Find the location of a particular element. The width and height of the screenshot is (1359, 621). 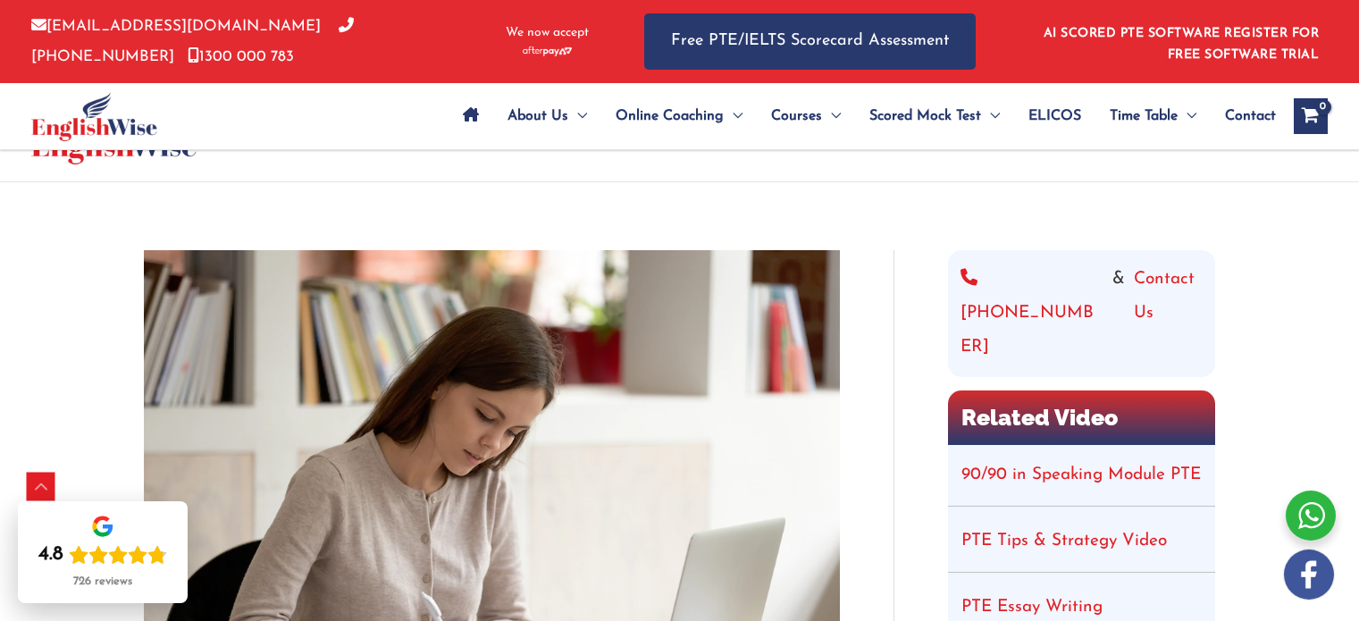

span: We now accept is located at coordinates (547, 33).